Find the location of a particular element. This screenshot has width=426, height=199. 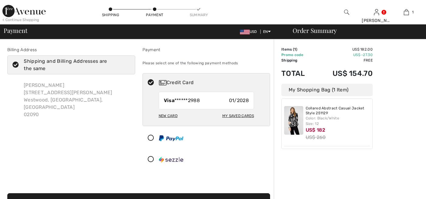

td: US$ -27.30 is located at coordinates (344, 55).